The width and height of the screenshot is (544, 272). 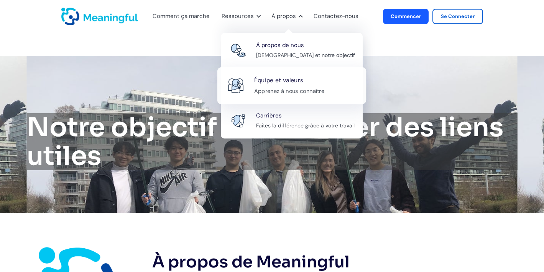 I want to click on font: Apprenez à nous connaître, so click(x=289, y=91).